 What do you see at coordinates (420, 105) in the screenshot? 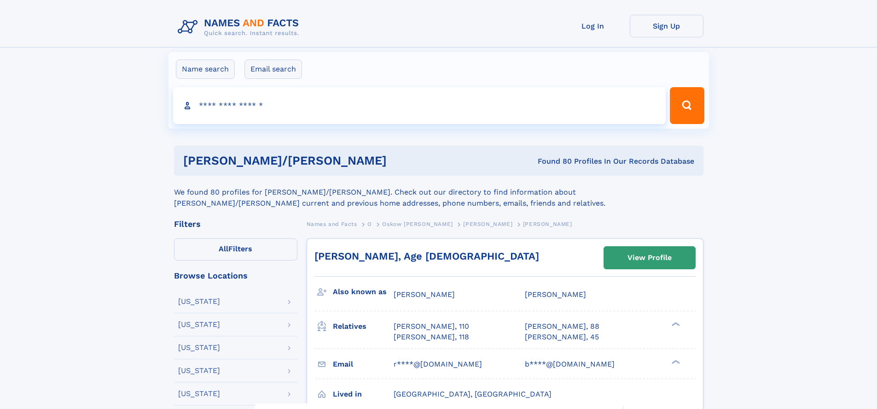
I see `input: search input` at bounding box center [420, 105].